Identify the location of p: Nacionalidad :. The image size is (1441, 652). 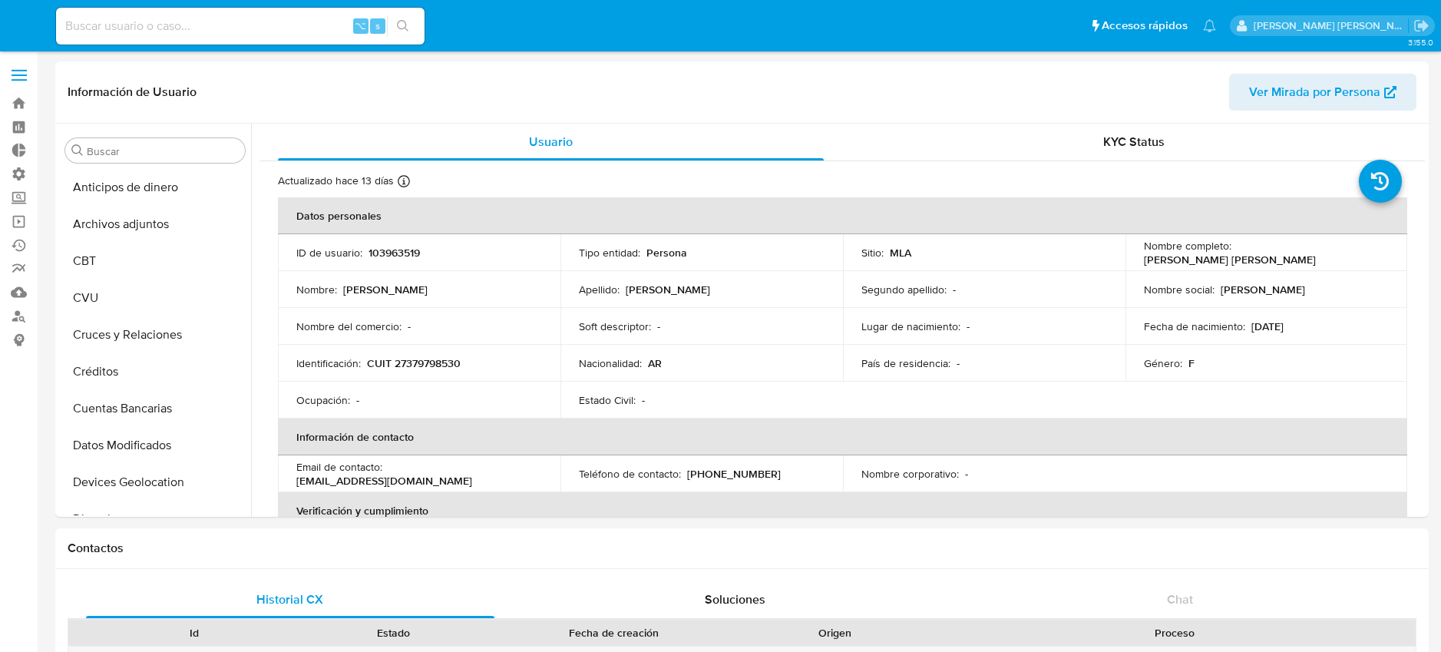
(610, 363).